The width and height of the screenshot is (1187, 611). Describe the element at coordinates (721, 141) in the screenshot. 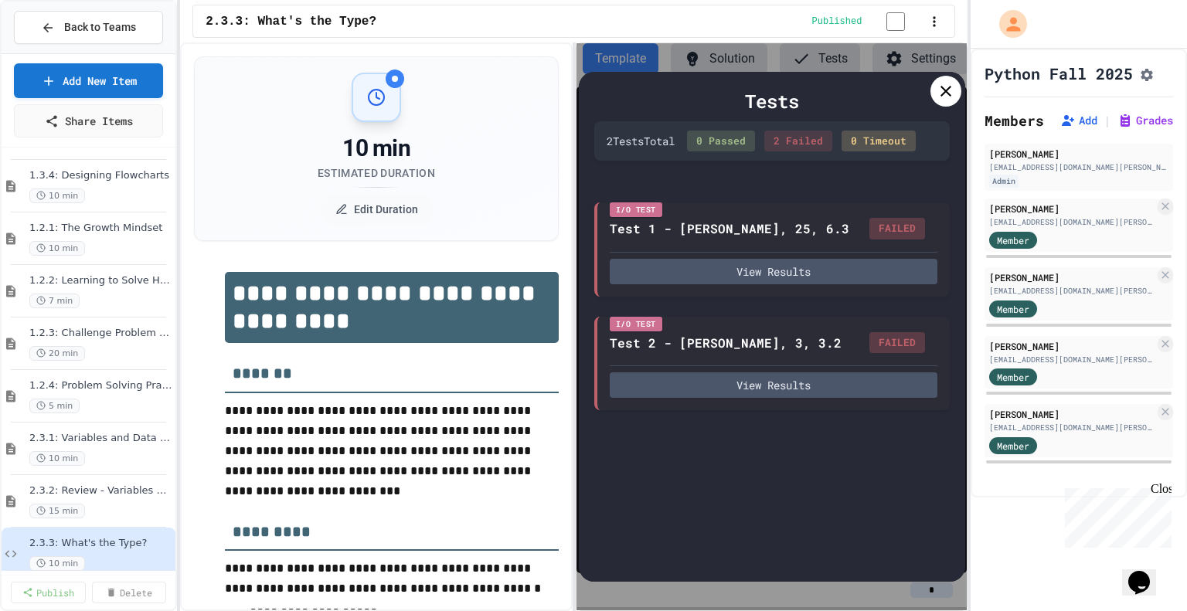

I see `div: 0 Passed` at that location.